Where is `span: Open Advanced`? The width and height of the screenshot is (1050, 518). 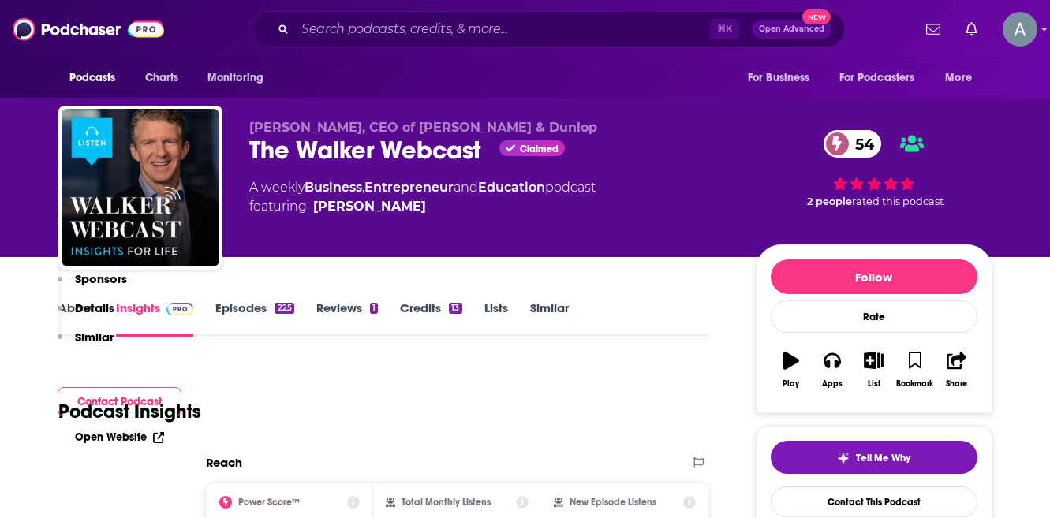
span: Open Advanced is located at coordinates (791, 29).